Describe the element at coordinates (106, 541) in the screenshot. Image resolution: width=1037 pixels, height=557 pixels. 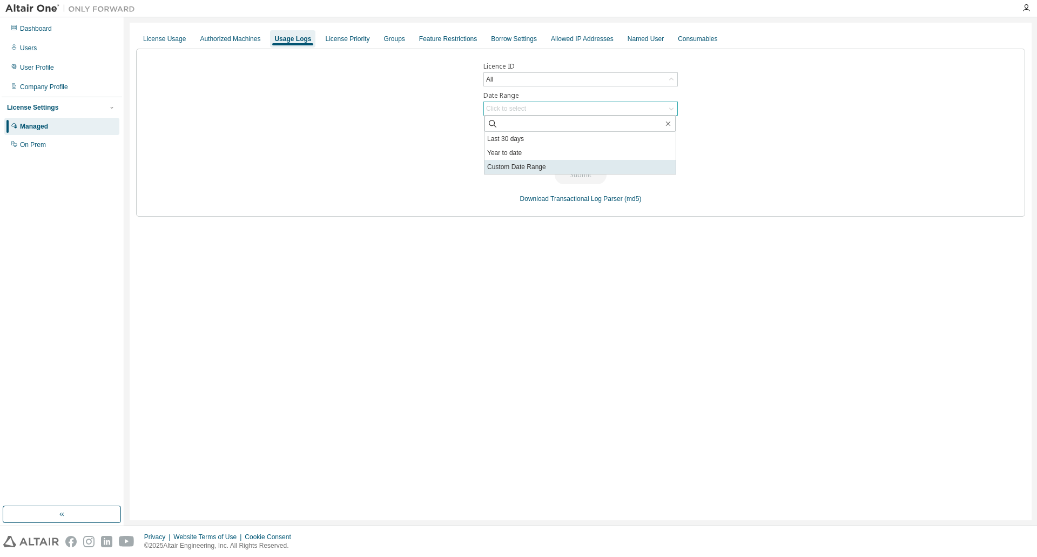
I see `img: linkedin.svg` at that location.